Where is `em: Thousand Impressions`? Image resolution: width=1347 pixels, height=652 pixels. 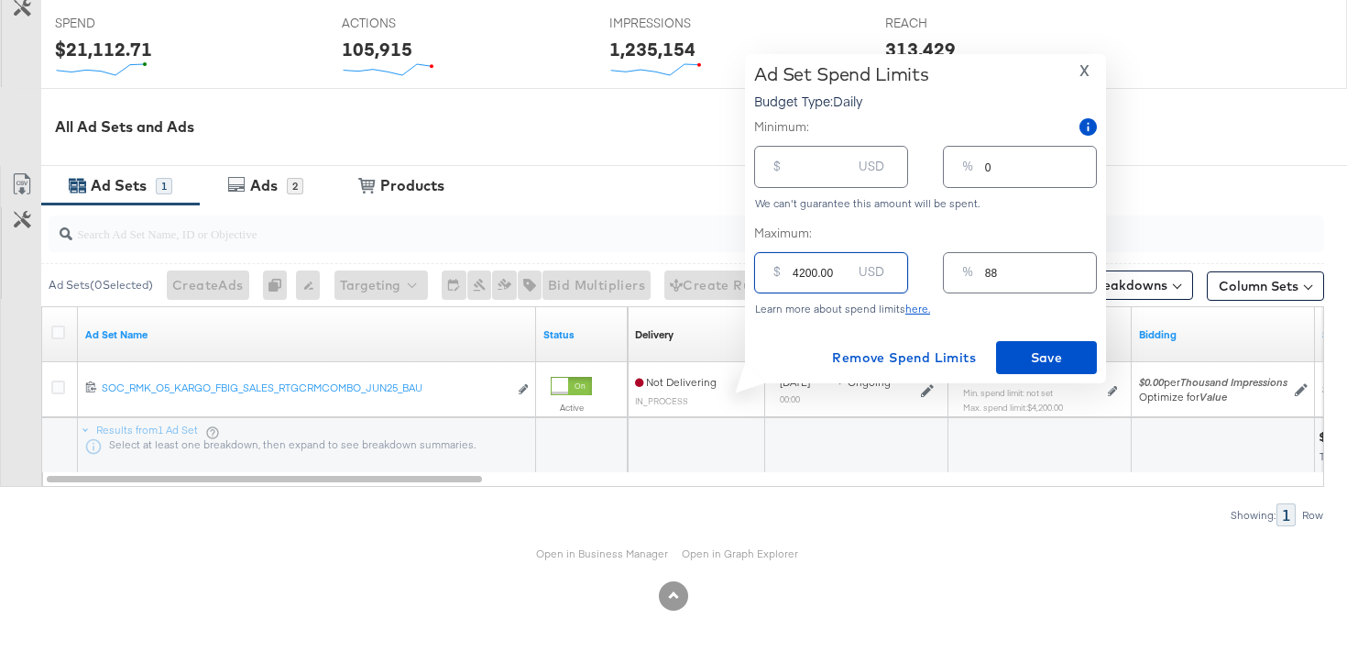
em: Thousand Impressions is located at coordinates (1233, 381).